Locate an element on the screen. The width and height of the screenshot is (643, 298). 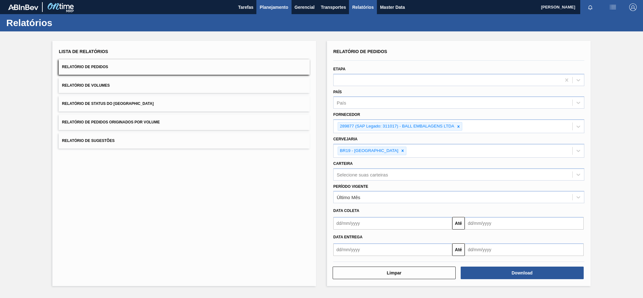
img: Logout is located at coordinates (633, 7).